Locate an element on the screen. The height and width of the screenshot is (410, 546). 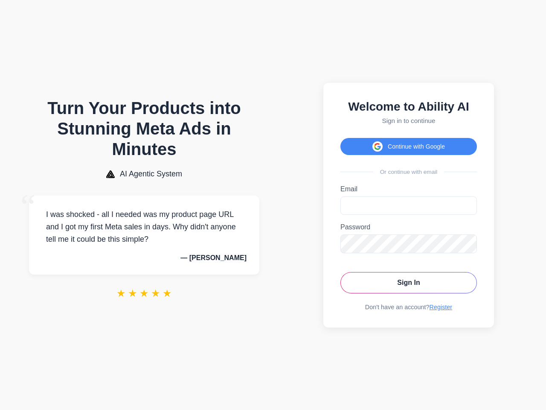
label: Email is located at coordinates (409, 189).